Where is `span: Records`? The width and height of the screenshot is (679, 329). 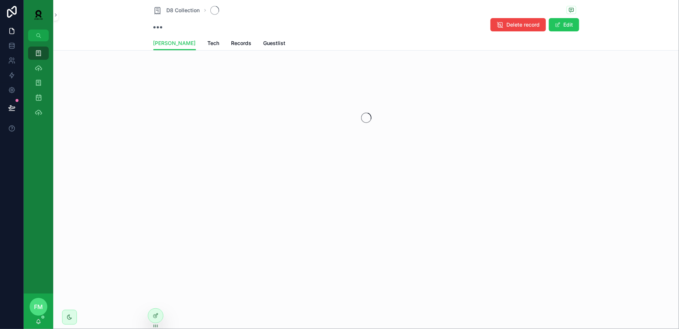
span: Records is located at coordinates (241, 43).